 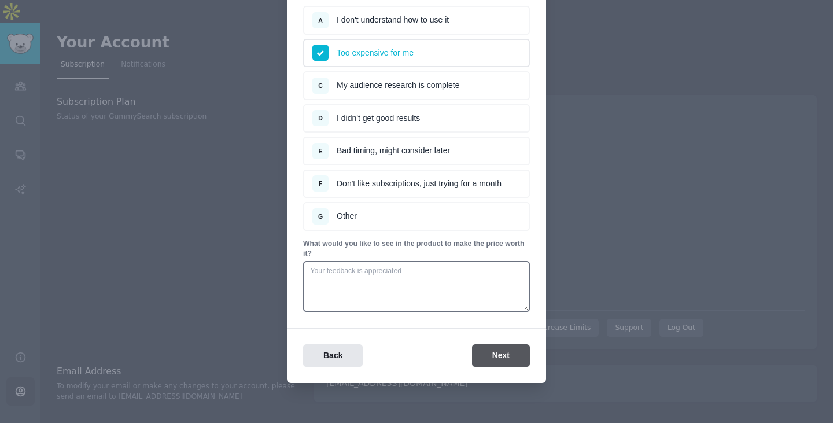 I want to click on button: Next, so click(x=501, y=355).